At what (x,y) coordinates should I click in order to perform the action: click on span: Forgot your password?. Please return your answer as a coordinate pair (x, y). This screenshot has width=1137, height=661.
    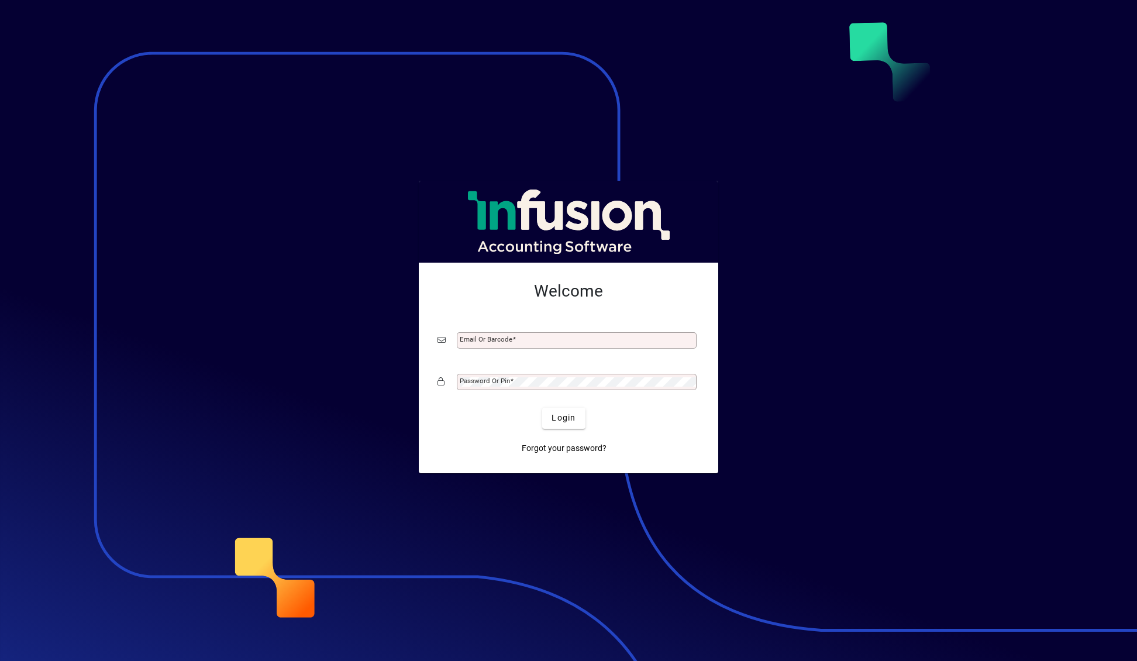
    Looking at the image, I should click on (564, 448).